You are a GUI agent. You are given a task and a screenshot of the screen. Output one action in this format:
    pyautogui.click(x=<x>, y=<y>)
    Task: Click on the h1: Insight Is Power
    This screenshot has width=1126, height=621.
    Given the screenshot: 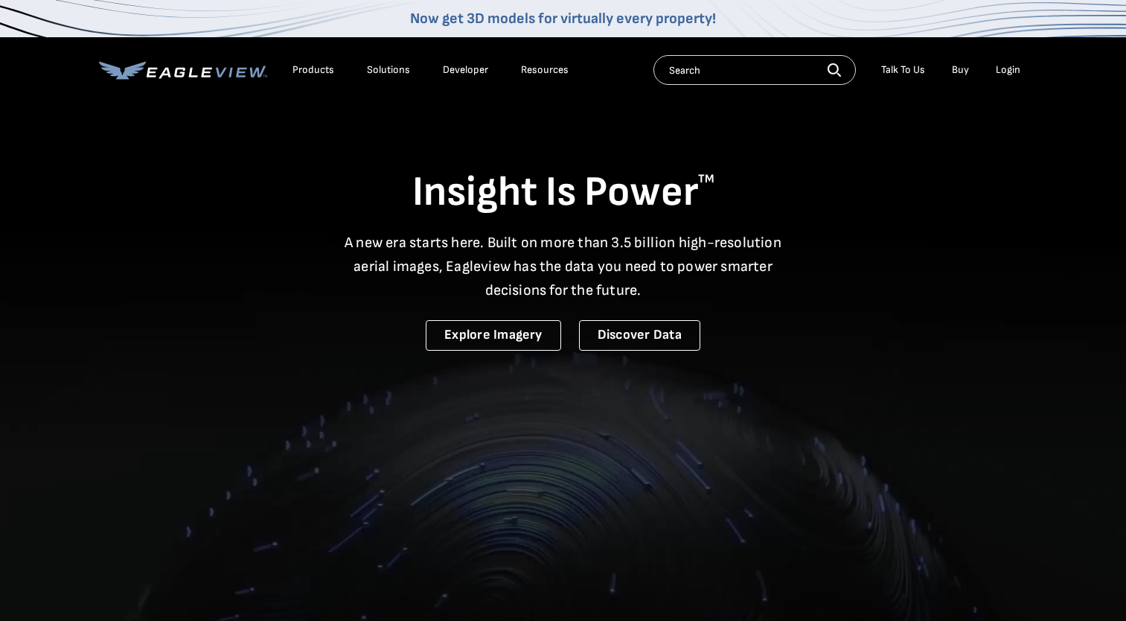 What is the action you would take?
    pyautogui.click(x=564, y=193)
    